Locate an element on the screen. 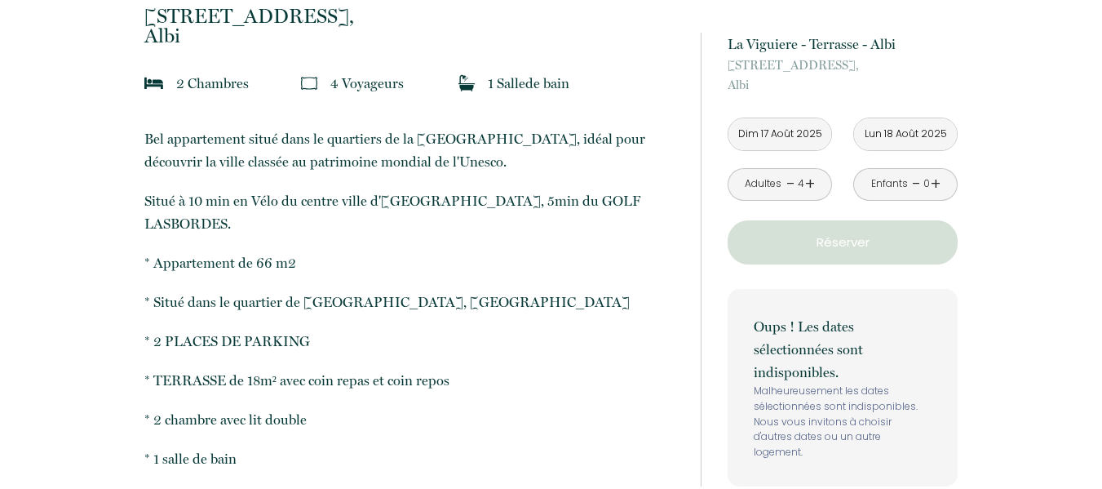  input: Départ is located at coordinates (906, 134).